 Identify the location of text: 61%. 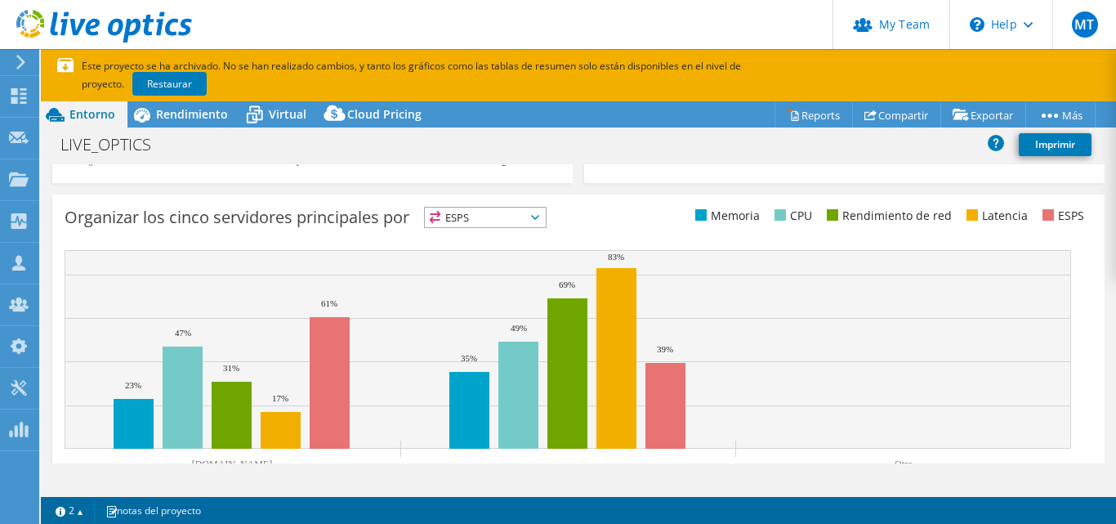
(329, 303).